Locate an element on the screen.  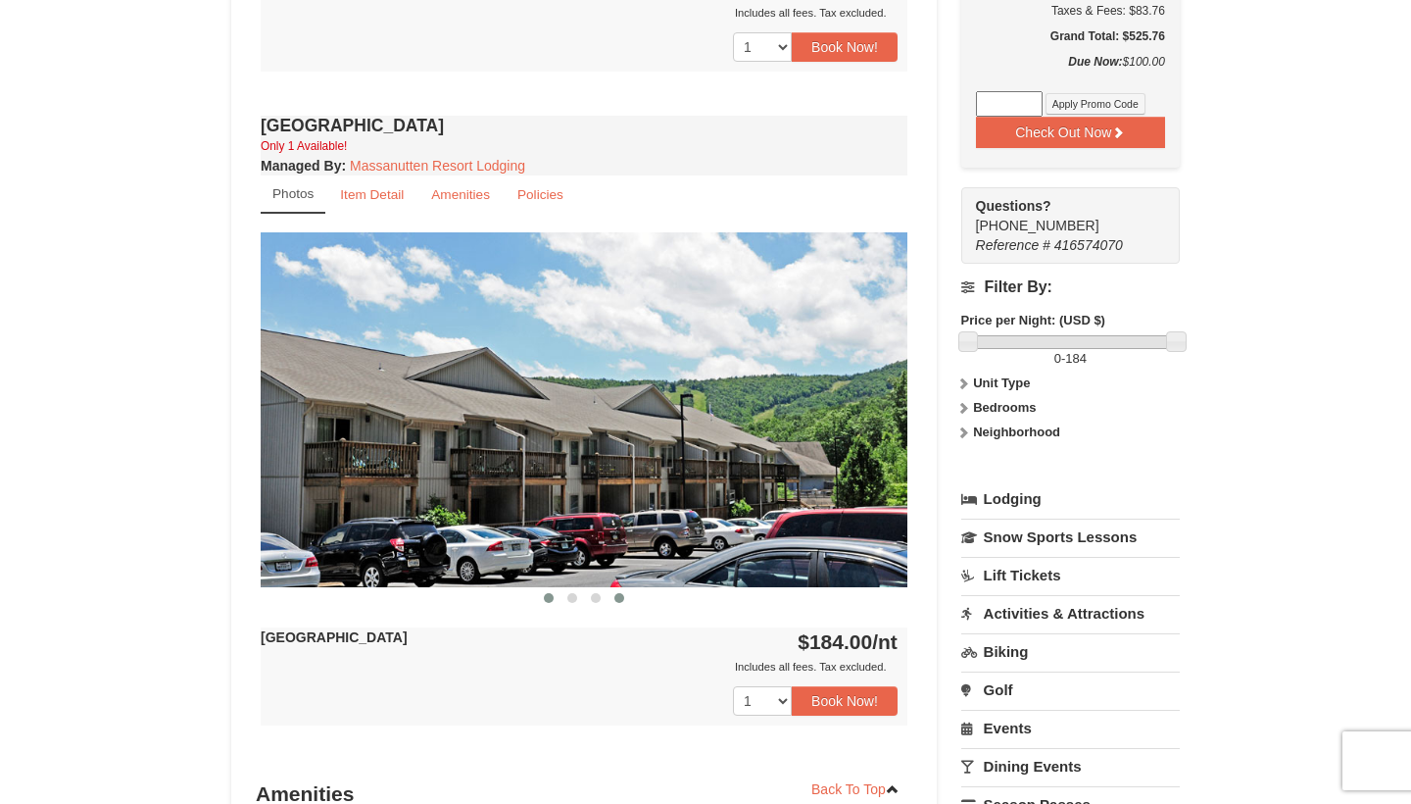
strong: $184.00 is located at coordinates (848, 641).